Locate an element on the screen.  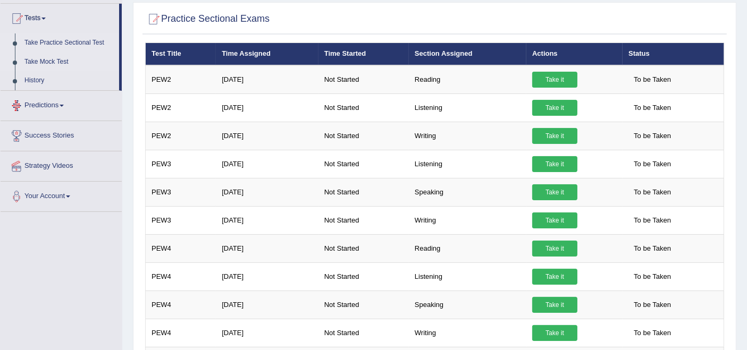
h2: Practice Sectional Exams is located at coordinates (207, 19).